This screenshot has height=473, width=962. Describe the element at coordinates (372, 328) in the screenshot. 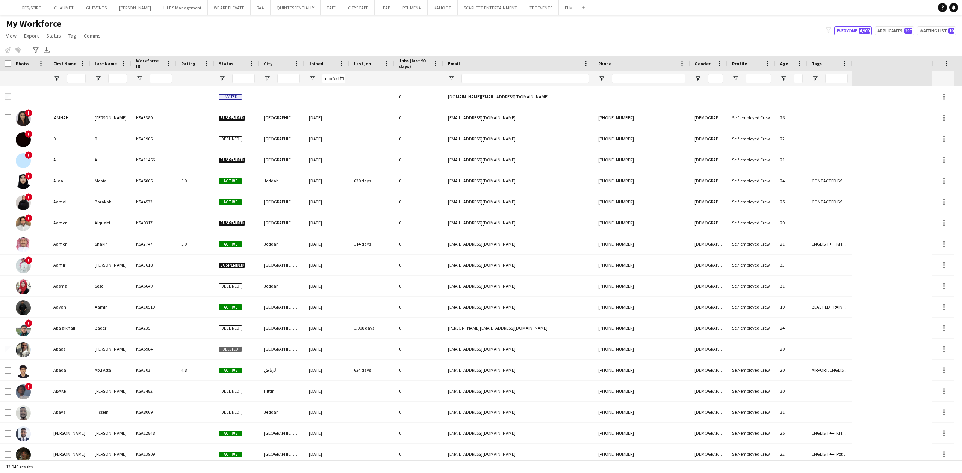

I see `div: 1,008 days` at that location.